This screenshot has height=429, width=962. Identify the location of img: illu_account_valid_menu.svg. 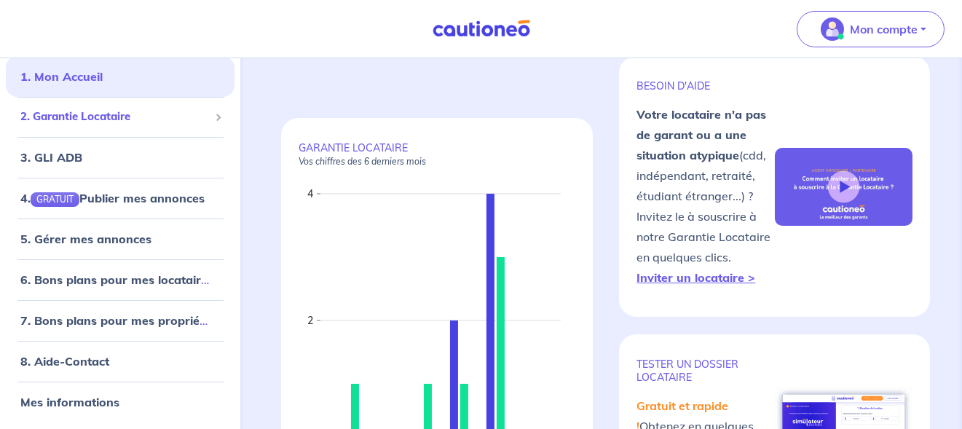
(832, 29).